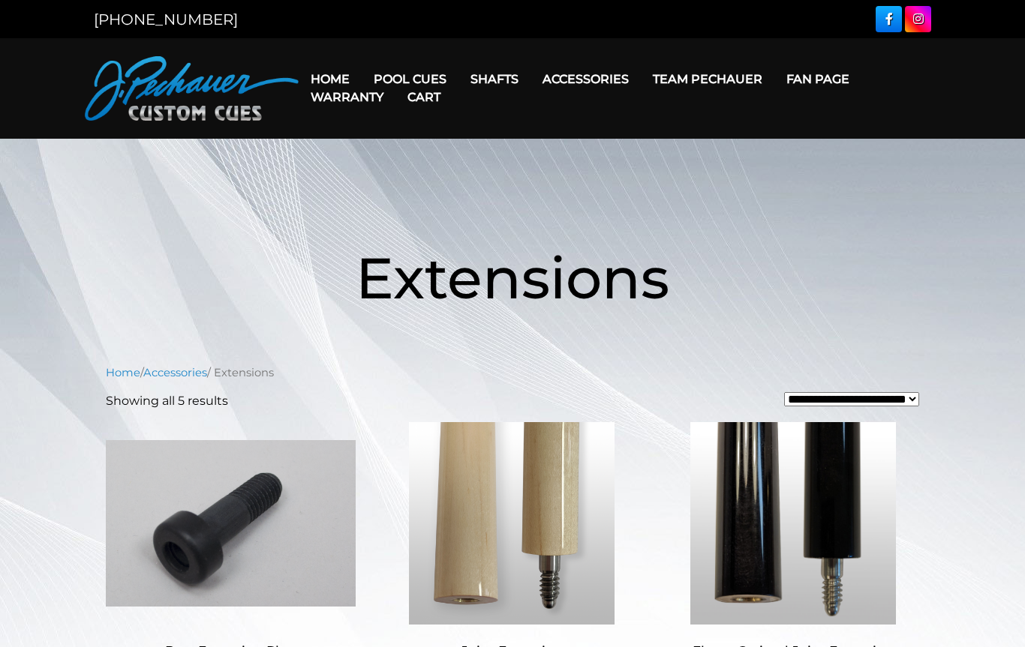  What do you see at coordinates (792, 524) in the screenshot?
I see `img: Ebony Stained Joint Extension` at bounding box center [792, 524].